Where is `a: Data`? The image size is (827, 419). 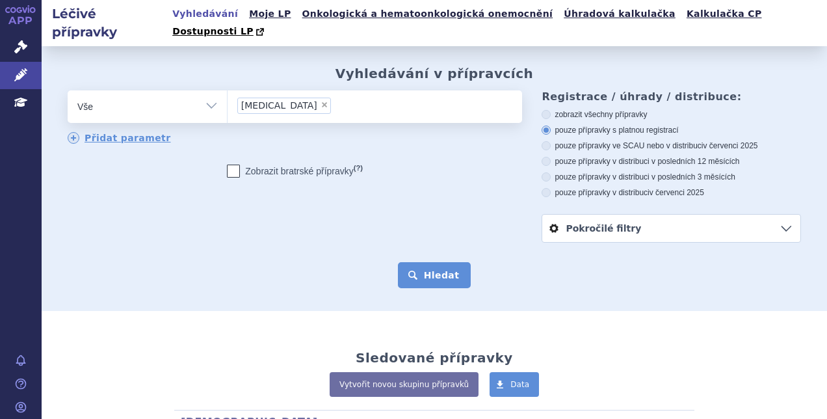 a: Data is located at coordinates (514, 384).